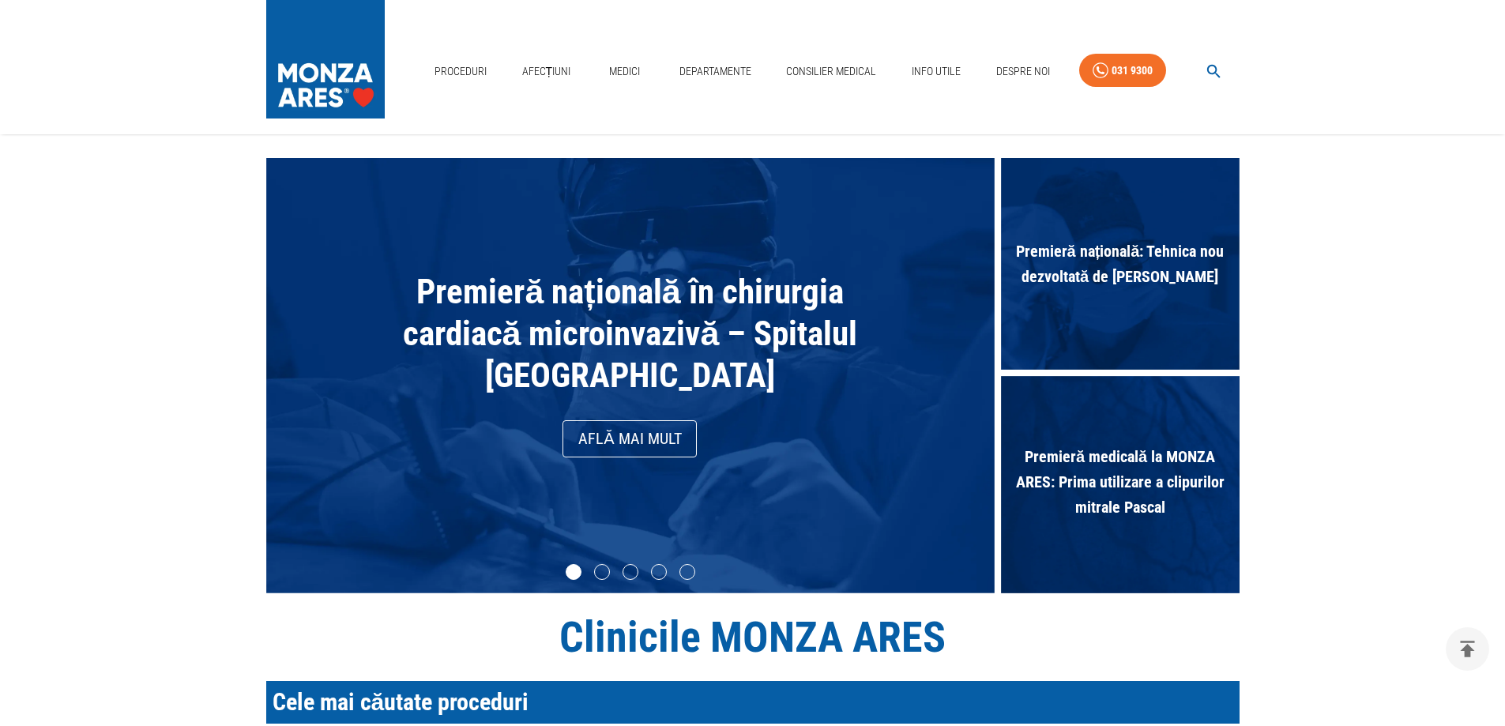 The image size is (1505, 726). What do you see at coordinates (831, 71) in the screenshot?
I see `a: Consilier Medical` at bounding box center [831, 71].